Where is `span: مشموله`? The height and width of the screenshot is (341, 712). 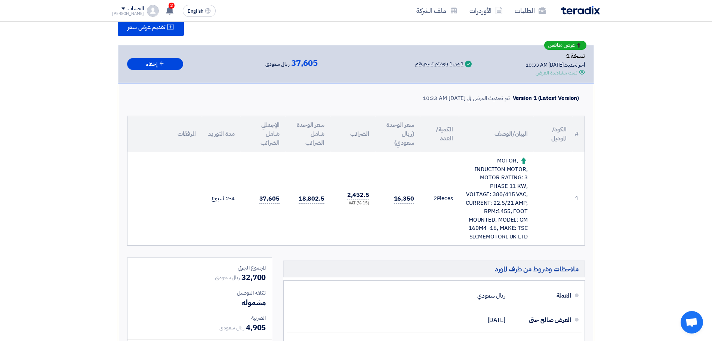 span: مشموله is located at coordinates (253, 302).